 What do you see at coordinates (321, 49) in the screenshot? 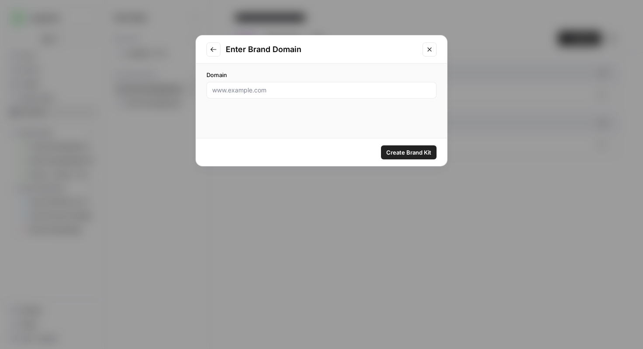
I see `h2: Enter Brand Domain` at bounding box center [321, 49].